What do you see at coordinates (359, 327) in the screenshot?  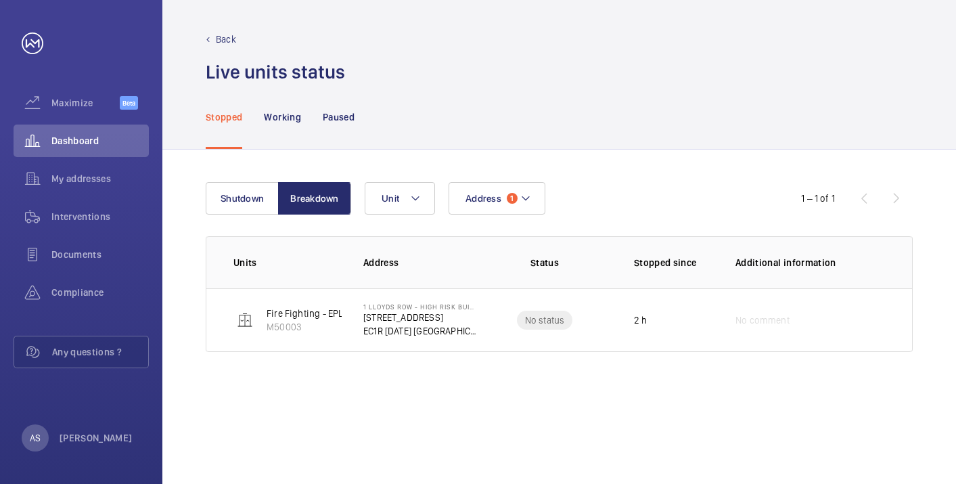 I see `p: M50003` at bounding box center [359, 327].